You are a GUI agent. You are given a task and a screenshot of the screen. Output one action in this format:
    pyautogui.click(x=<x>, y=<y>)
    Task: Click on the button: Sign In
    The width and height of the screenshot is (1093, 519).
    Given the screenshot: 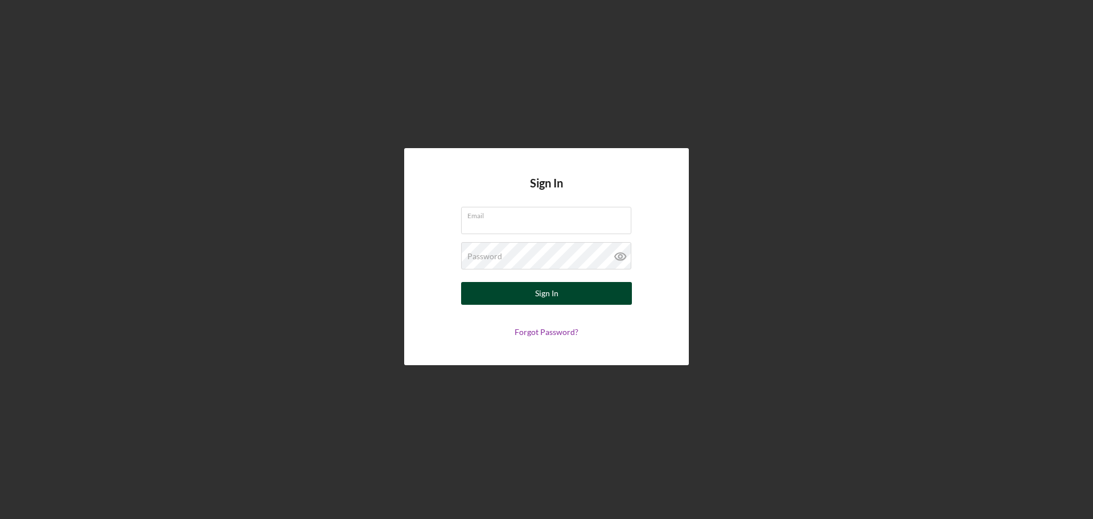 What is the action you would take?
    pyautogui.click(x=547, y=293)
    